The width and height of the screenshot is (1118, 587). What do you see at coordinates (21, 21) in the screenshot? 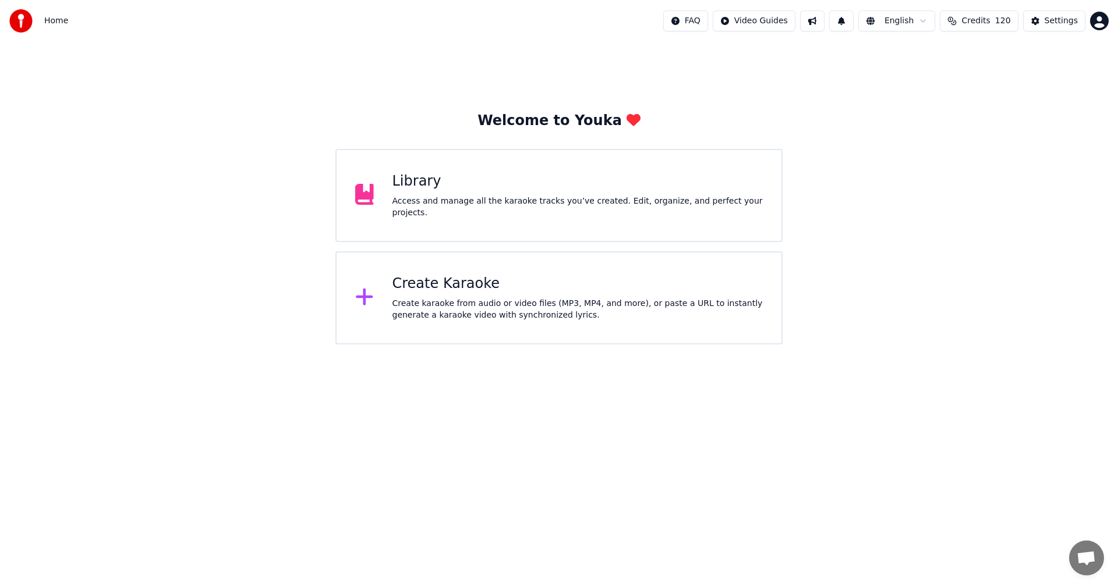
I see `img: youka` at bounding box center [21, 21].